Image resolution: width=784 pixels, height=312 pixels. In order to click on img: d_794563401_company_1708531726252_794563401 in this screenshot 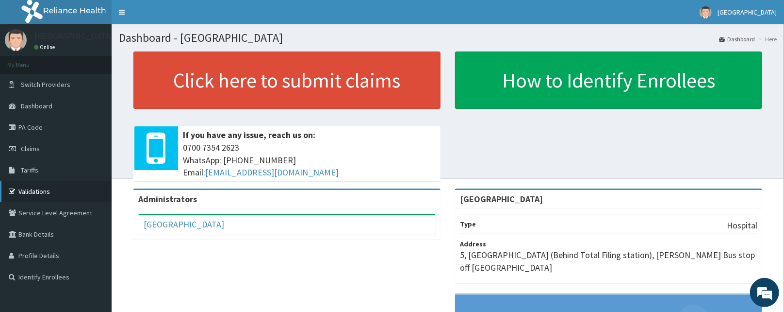, I will do `click(29, 61)`.